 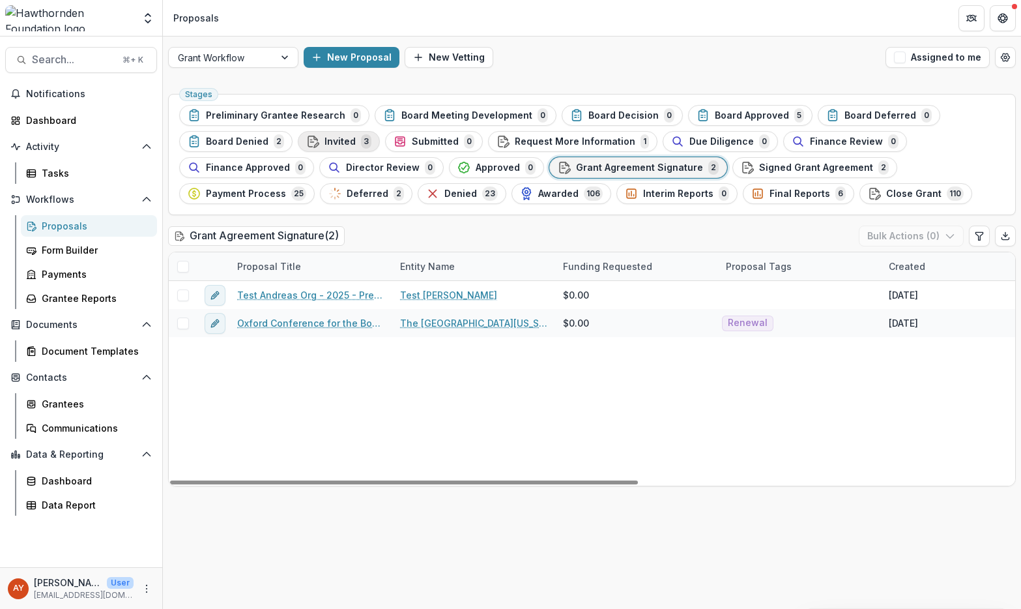 What do you see at coordinates (467, 115) in the screenshot?
I see `span: Board Meeting Development` at bounding box center [467, 115].